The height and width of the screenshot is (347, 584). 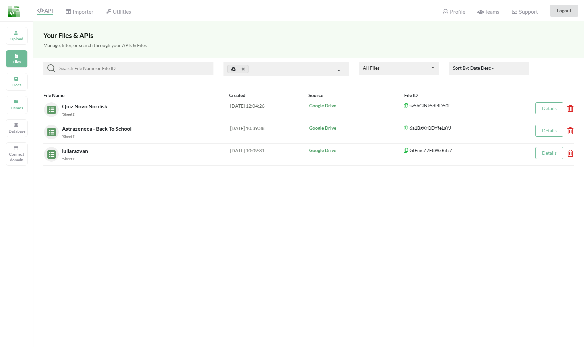 What do you see at coordinates (17, 131) in the screenshot?
I see `p: Database` at bounding box center [17, 131].